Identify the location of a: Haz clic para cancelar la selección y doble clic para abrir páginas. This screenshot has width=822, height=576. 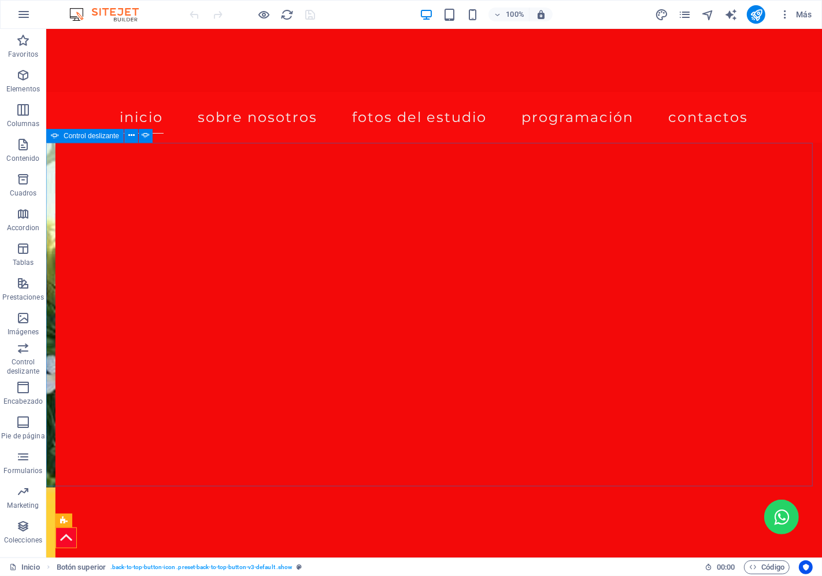
(24, 567).